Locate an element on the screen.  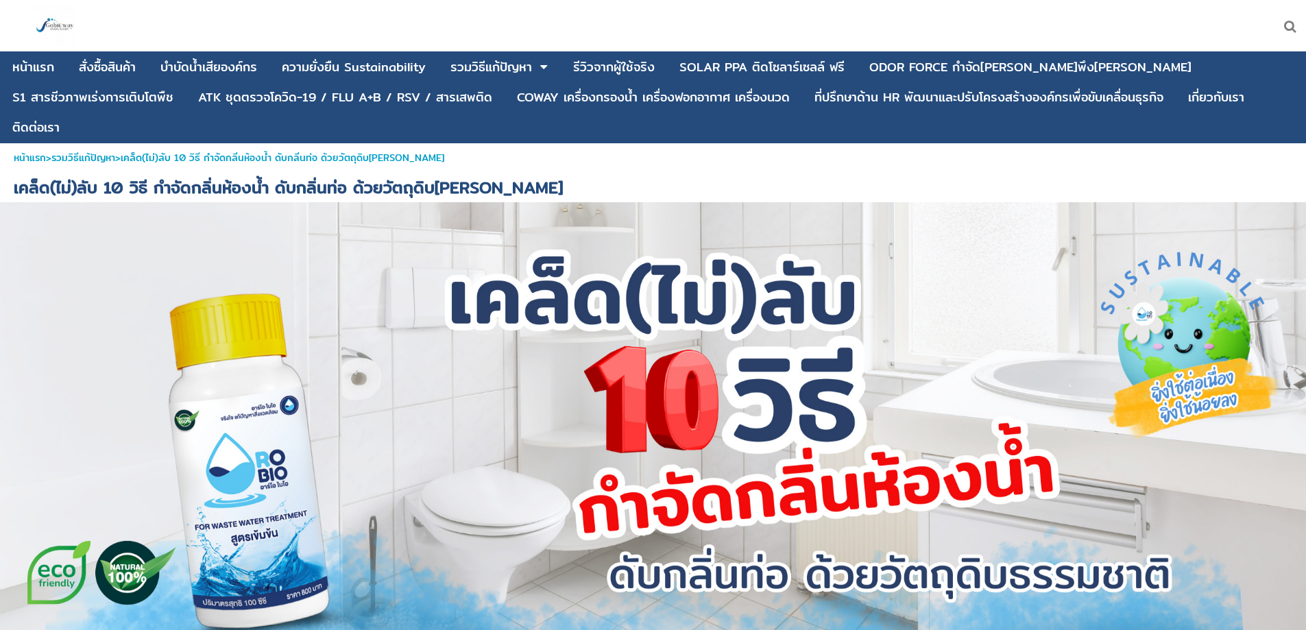
a: SOLAR PPA ติดโซลาร์เซลล์ ฟรี is located at coordinates (761, 67).